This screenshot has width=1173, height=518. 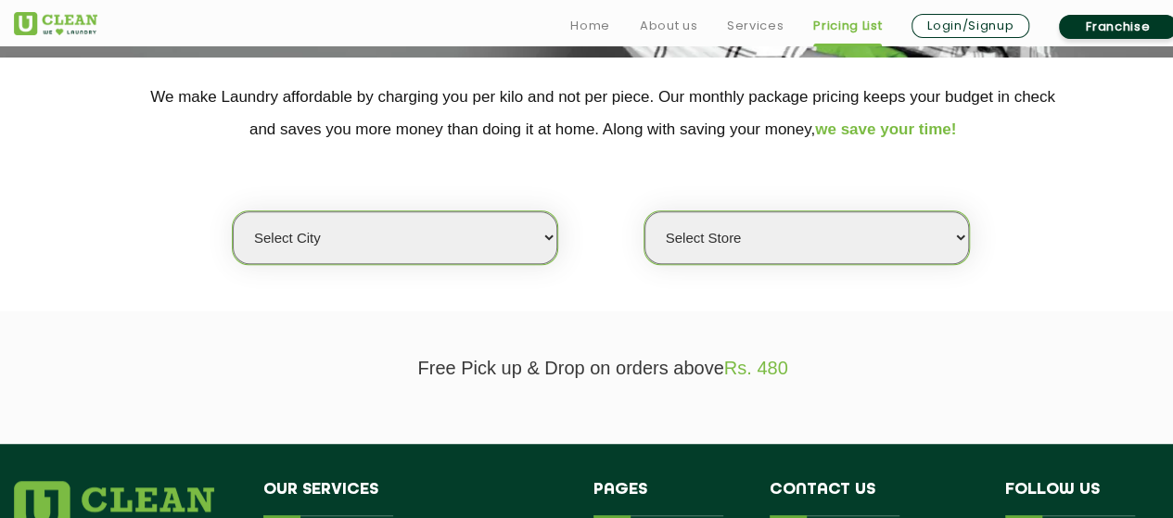 What do you see at coordinates (668, 26) in the screenshot?
I see `a: About us` at bounding box center [668, 26].